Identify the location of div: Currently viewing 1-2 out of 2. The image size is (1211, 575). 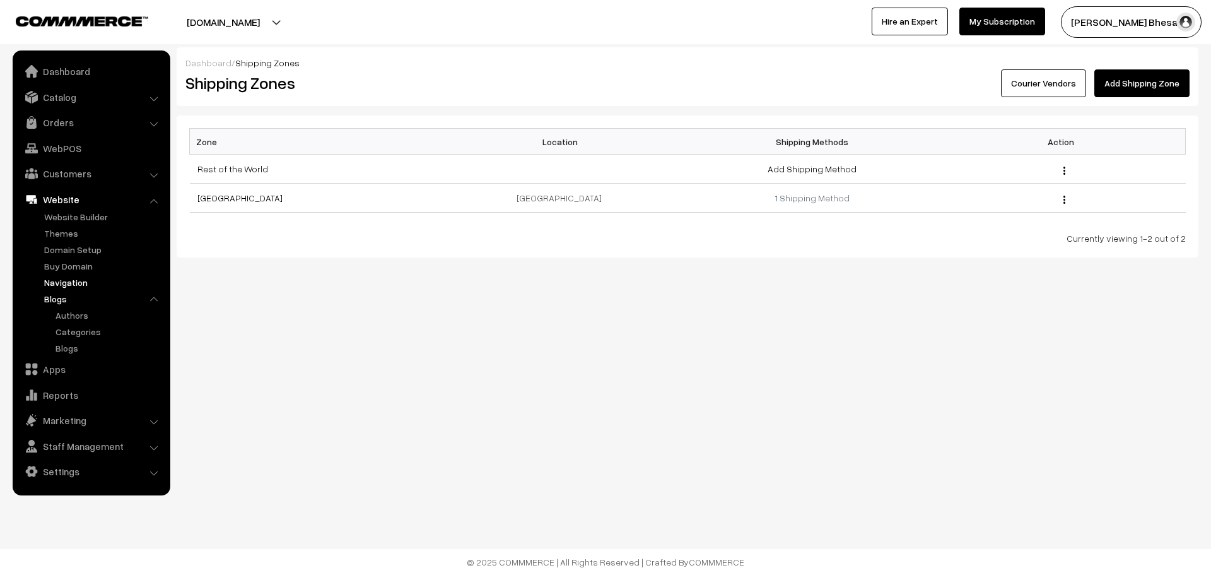
(688, 238).